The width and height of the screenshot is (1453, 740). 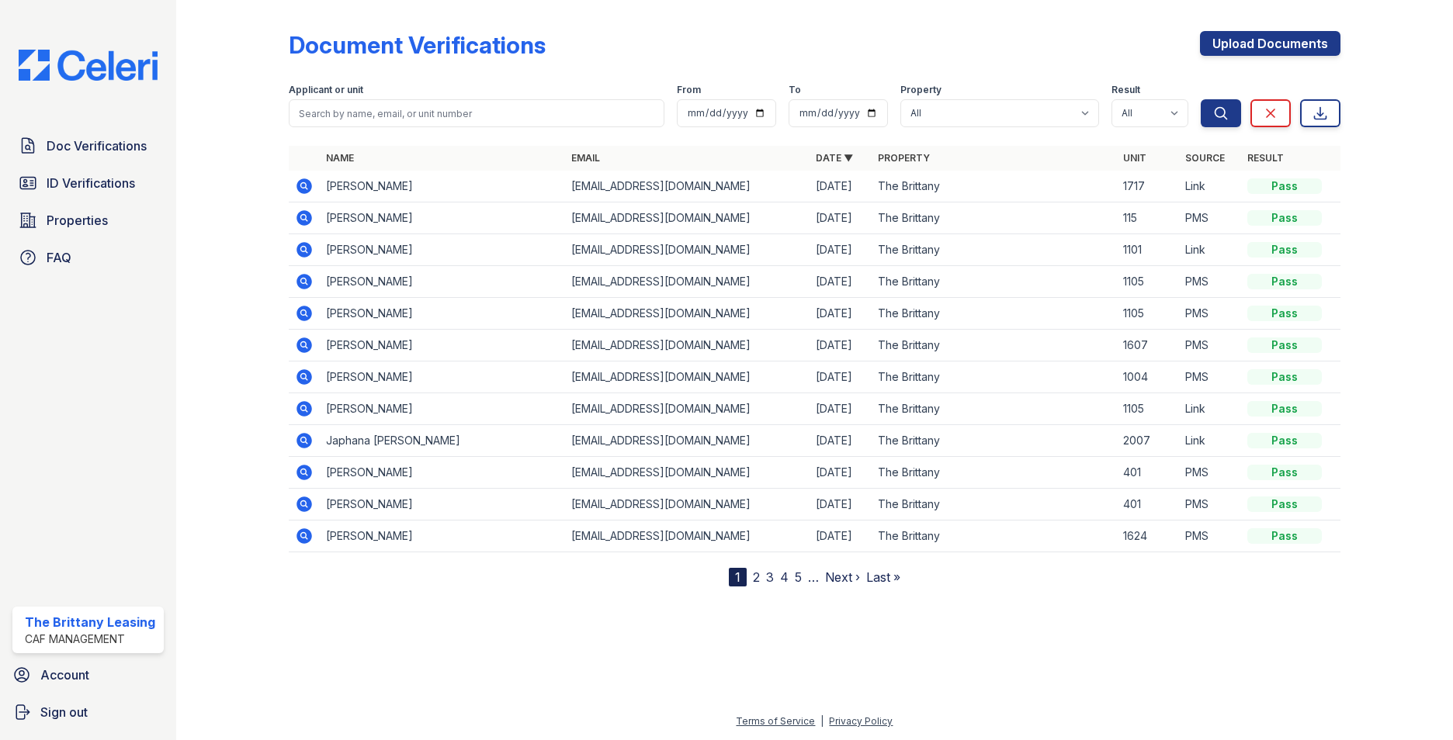 What do you see at coordinates (64, 713) in the screenshot?
I see `span: Sign out` at bounding box center [64, 713].